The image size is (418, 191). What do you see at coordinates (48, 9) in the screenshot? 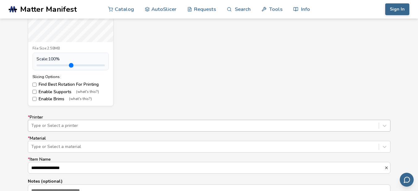
I see `span: Matter Manifest` at bounding box center [48, 9].